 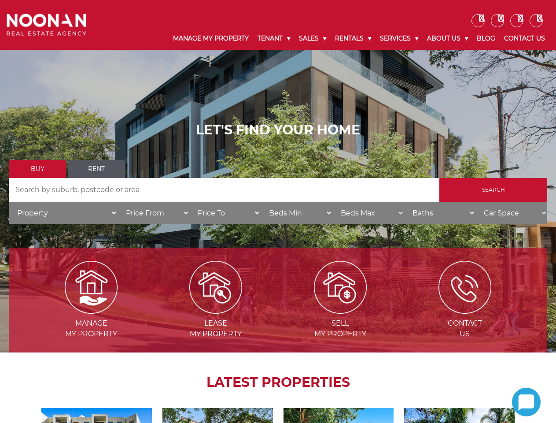 I want to click on a: Manage my Property Managemy Property, so click(x=91, y=310).